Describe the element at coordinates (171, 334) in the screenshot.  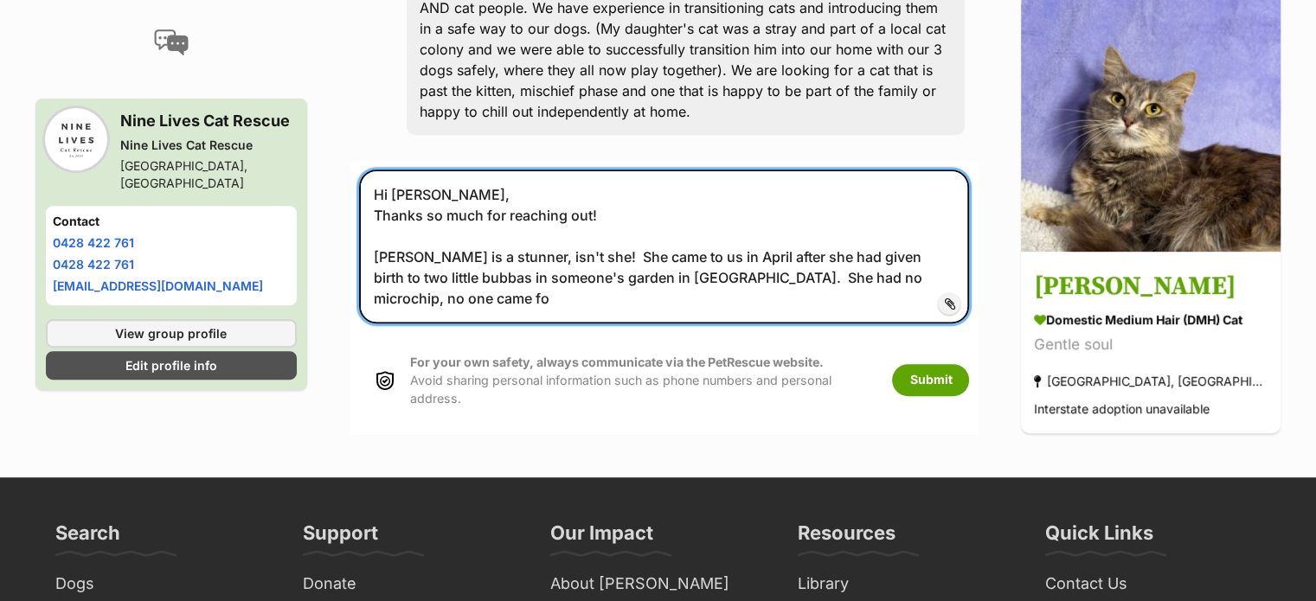
I see `a: View group profile` at that location.